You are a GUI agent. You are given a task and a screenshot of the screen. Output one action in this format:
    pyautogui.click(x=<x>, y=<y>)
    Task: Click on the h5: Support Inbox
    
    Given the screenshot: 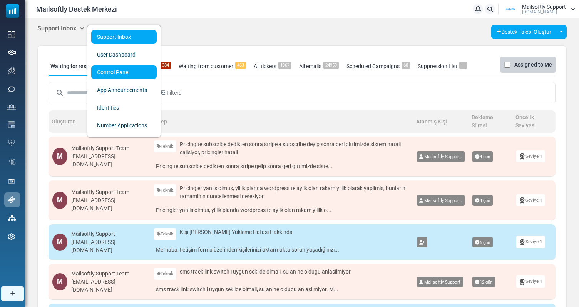 What is the action you would take?
    pyautogui.click(x=61, y=28)
    